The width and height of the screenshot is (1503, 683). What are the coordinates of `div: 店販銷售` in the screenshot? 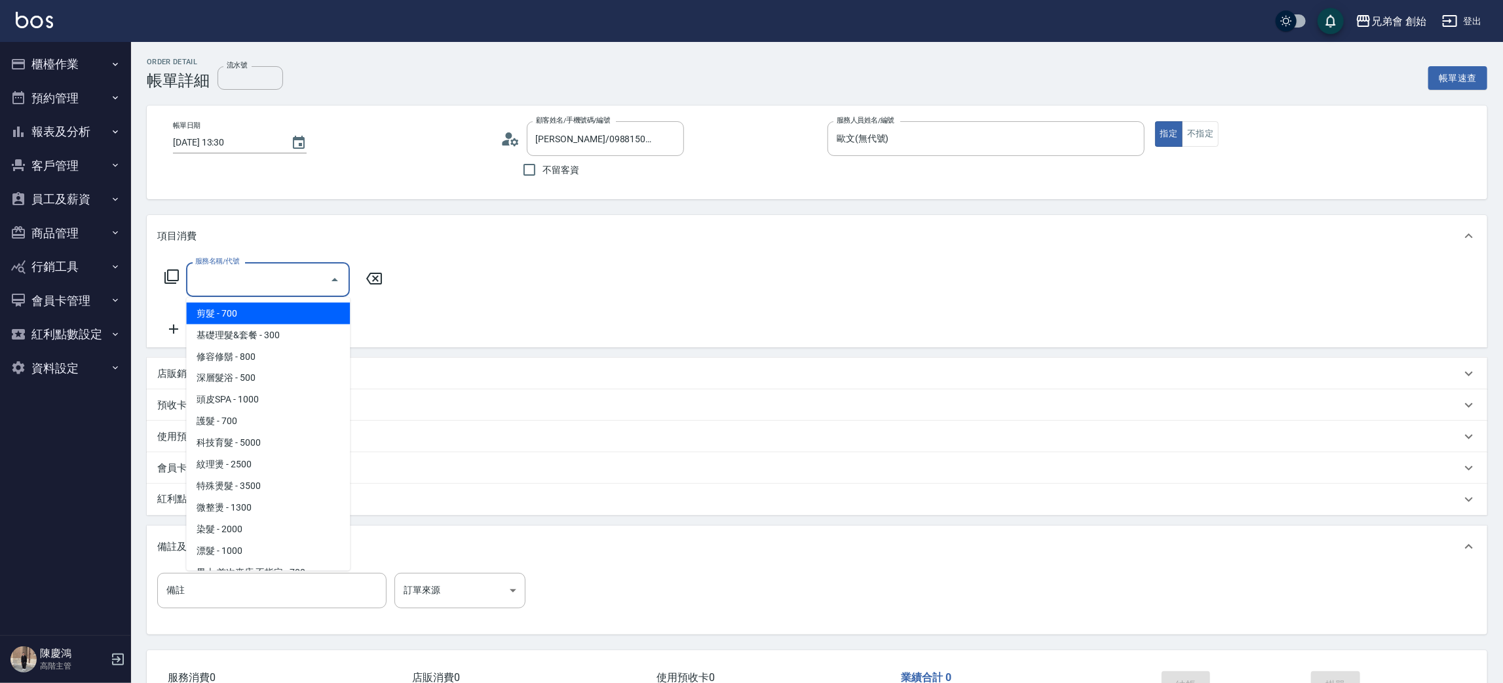 It's located at (817, 374).